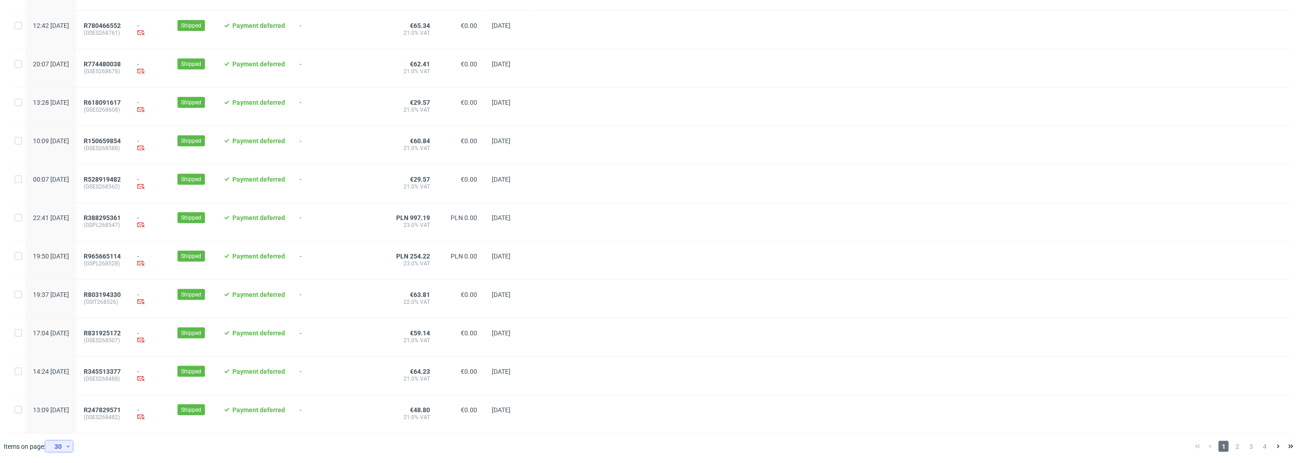 The image size is (1301, 463). I want to click on span: (GSPL268547), so click(103, 225).